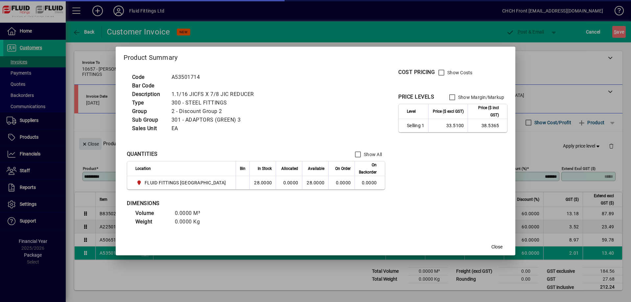 The height and width of the screenshot is (302, 631). Describe the element at coordinates (148, 77) in the screenshot. I see `td: Code` at that location.